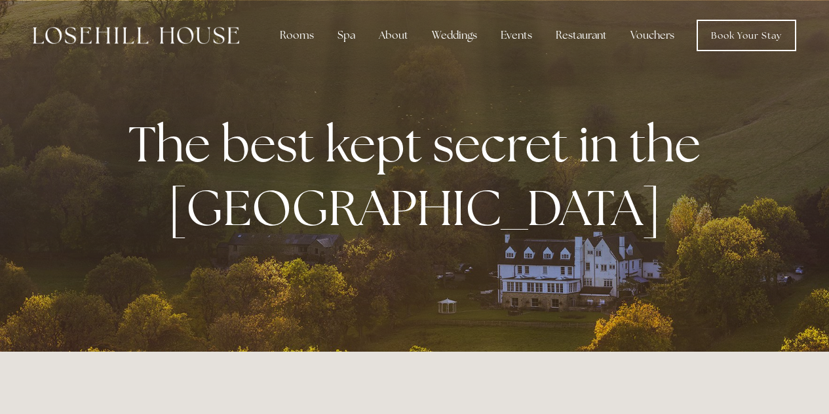 Image resolution: width=829 pixels, height=414 pixels. What do you see at coordinates (454, 35) in the screenshot?
I see `div: Weddings` at bounding box center [454, 35].